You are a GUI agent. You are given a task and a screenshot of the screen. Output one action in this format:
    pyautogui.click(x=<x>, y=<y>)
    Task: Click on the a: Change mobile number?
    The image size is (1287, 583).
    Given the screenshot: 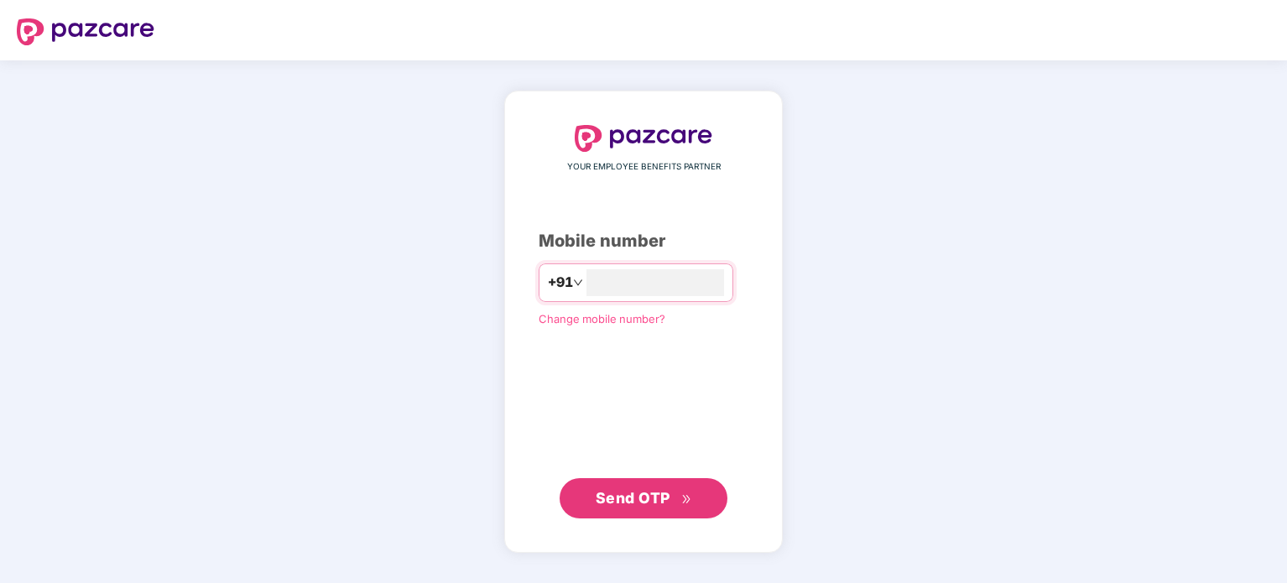 What is the action you would take?
    pyautogui.click(x=602, y=319)
    